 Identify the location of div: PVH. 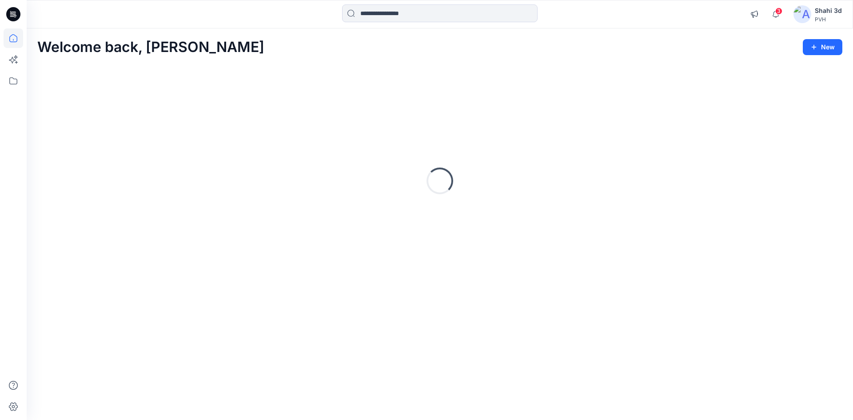
(828, 19).